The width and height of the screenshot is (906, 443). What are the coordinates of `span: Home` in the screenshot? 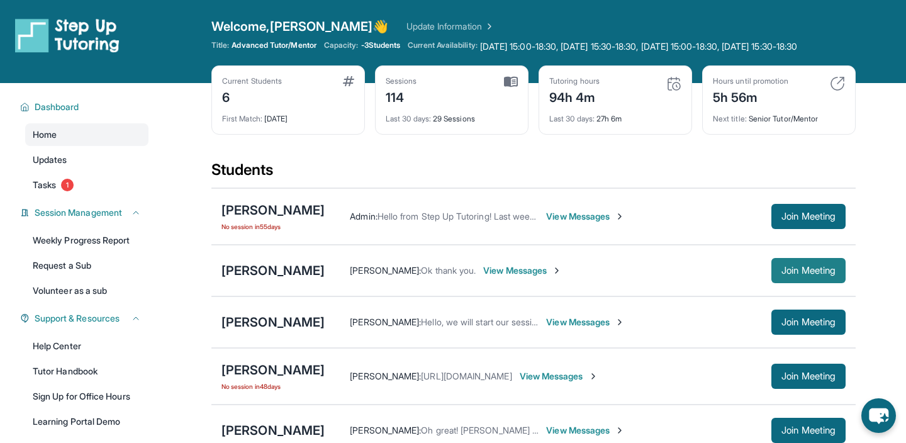 It's located at (45, 135).